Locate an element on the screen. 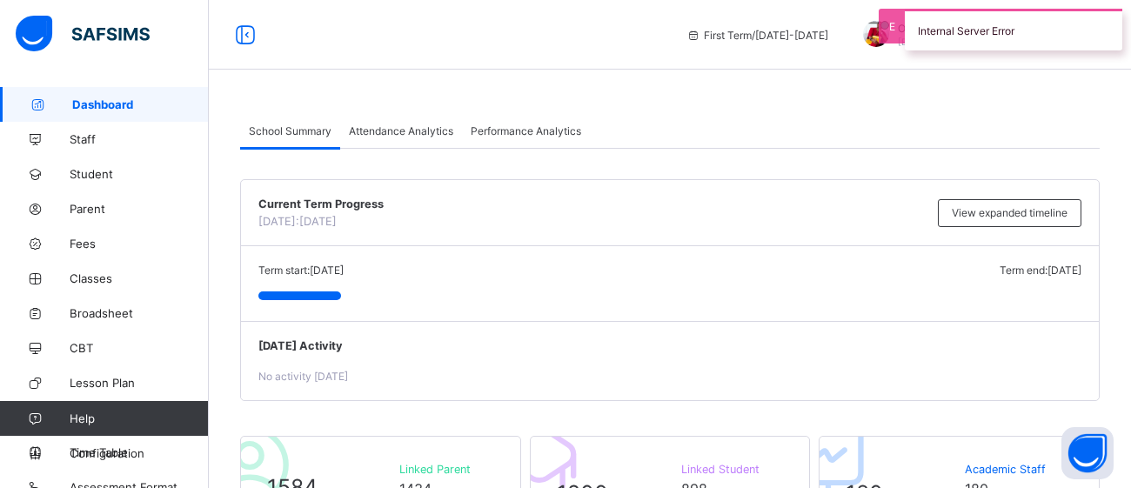  span: Staff is located at coordinates (139, 139).